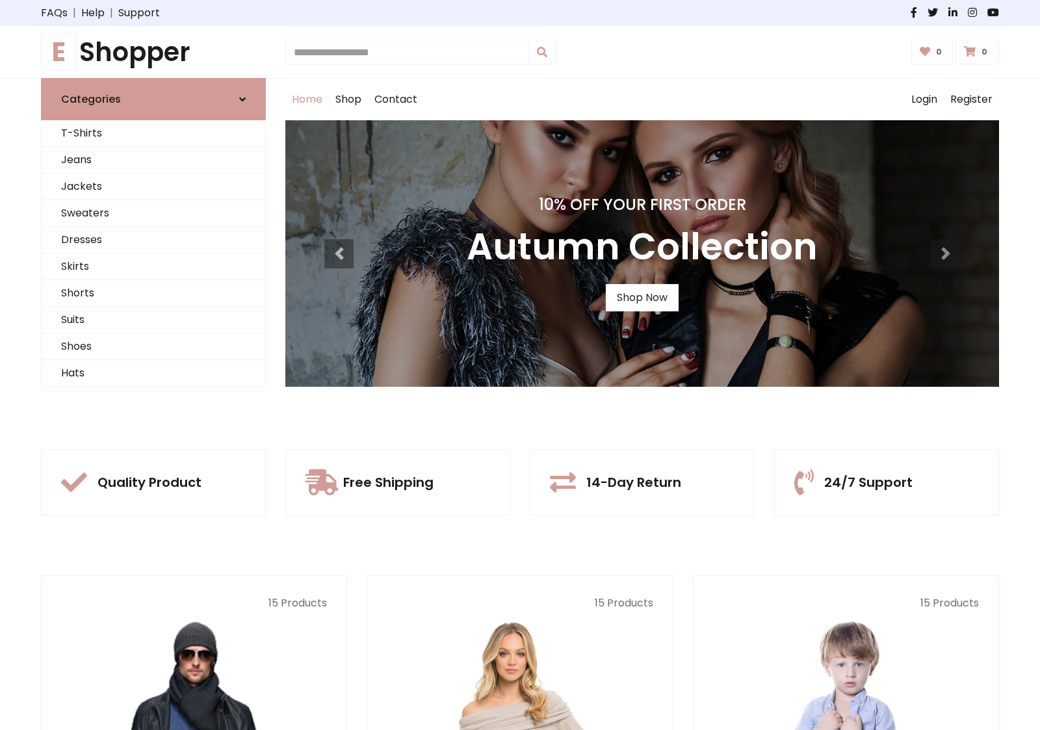 Image resolution: width=1040 pixels, height=730 pixels. Describe the element at coordinates (348, 99) in the screenshot. I see `a: Shop` at that location.